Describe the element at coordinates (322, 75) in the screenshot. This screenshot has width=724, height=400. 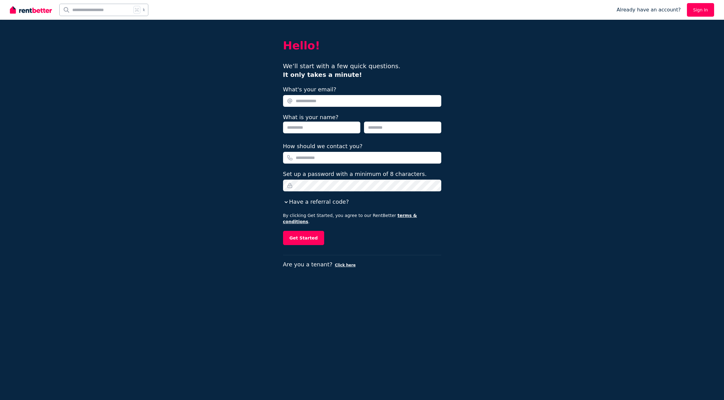
I see `b: It only takes a minute!` at that location.